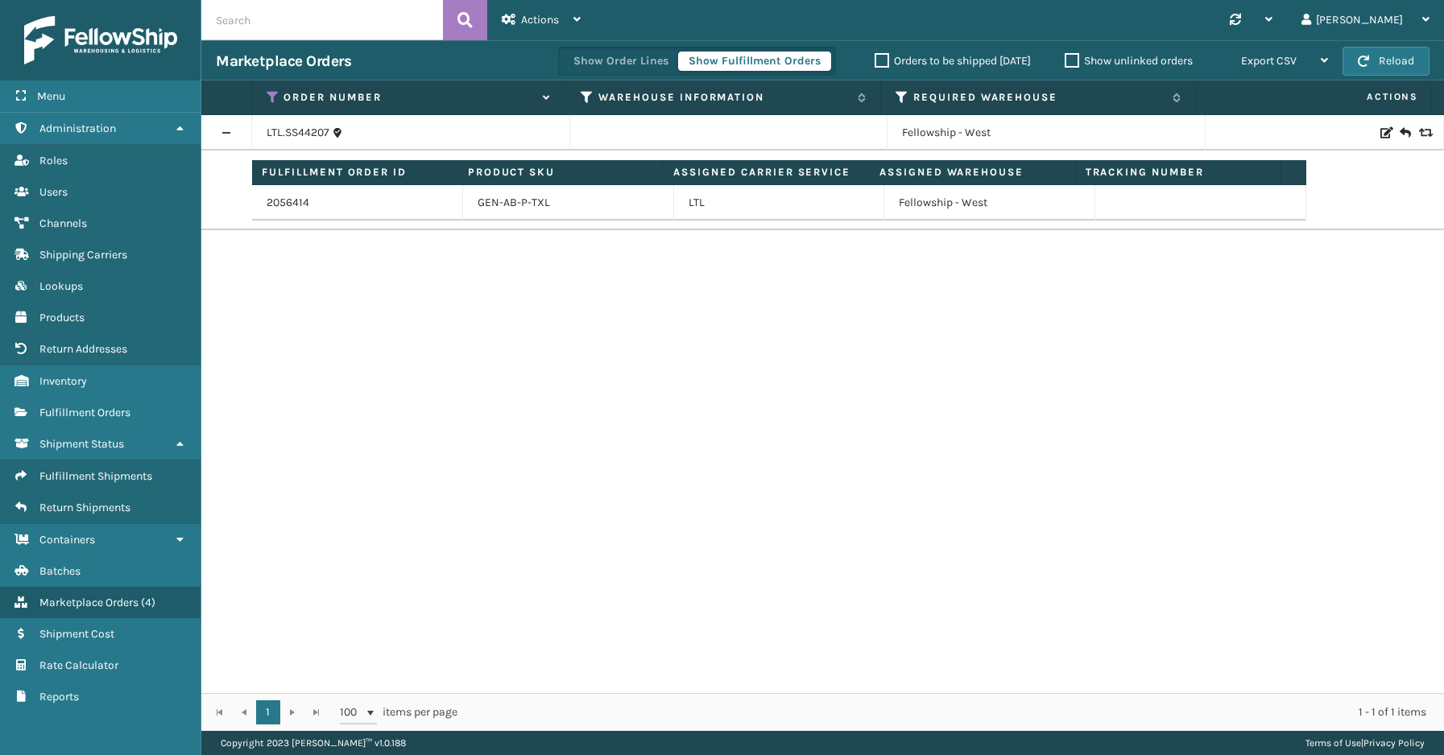 Image resolution: width=1444 pixels, height=755 pixels. I want to click on h3: Marketplace Orders, so click(283, 61).